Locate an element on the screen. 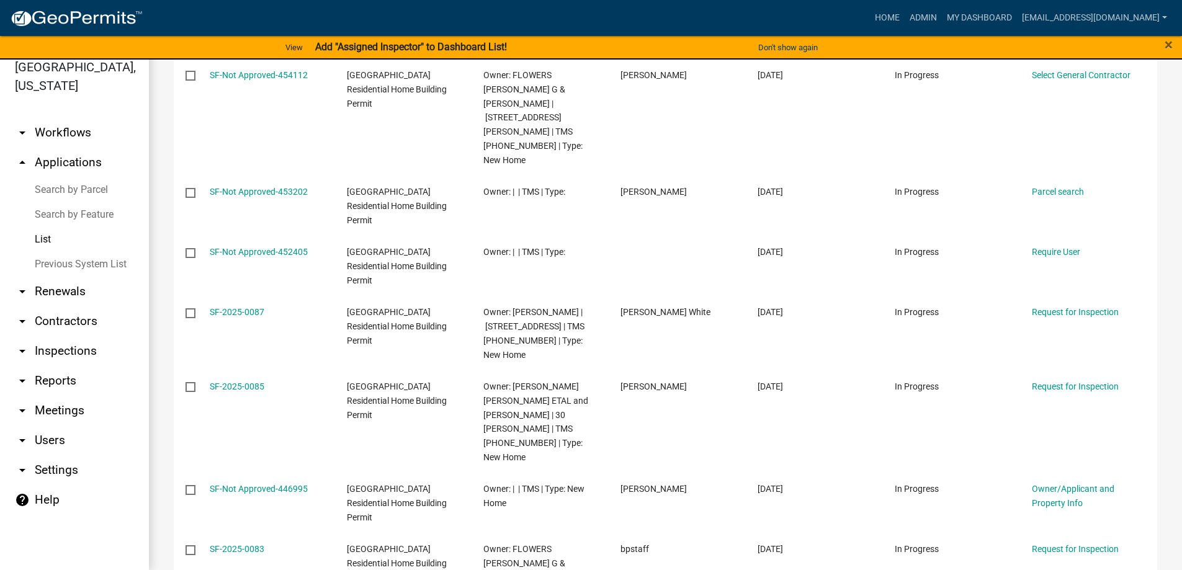 The image size is (1182, 570). span: 07/16/2025 is located at coordinates (770, 312).